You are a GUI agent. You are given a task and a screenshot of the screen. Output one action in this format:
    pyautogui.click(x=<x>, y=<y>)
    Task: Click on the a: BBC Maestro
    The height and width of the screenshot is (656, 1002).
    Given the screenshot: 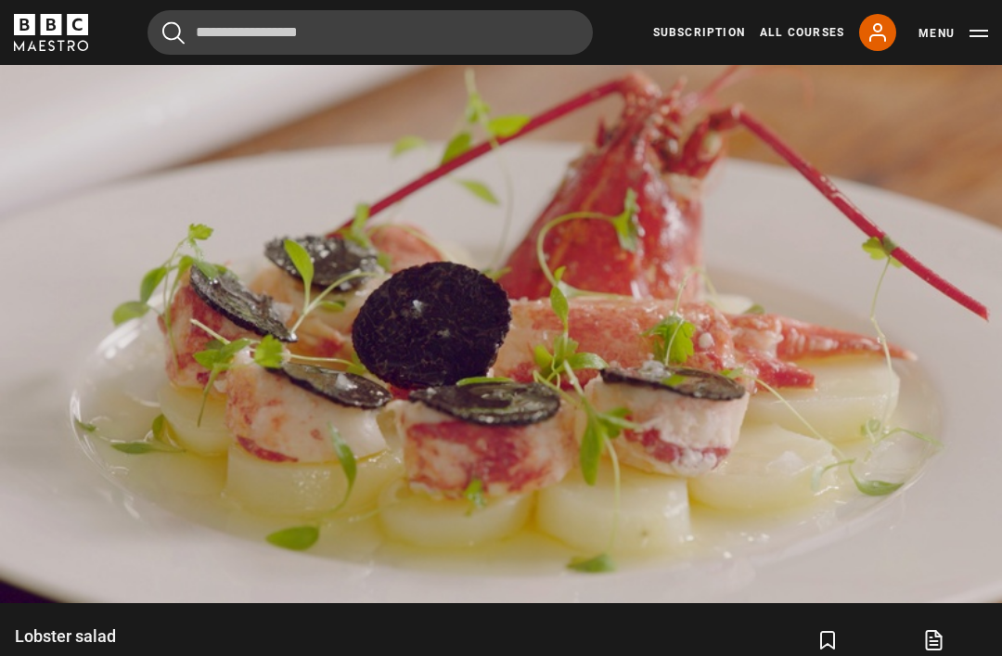 What is the action you would take?
    pyautogui.click(x=51, y=32)
    